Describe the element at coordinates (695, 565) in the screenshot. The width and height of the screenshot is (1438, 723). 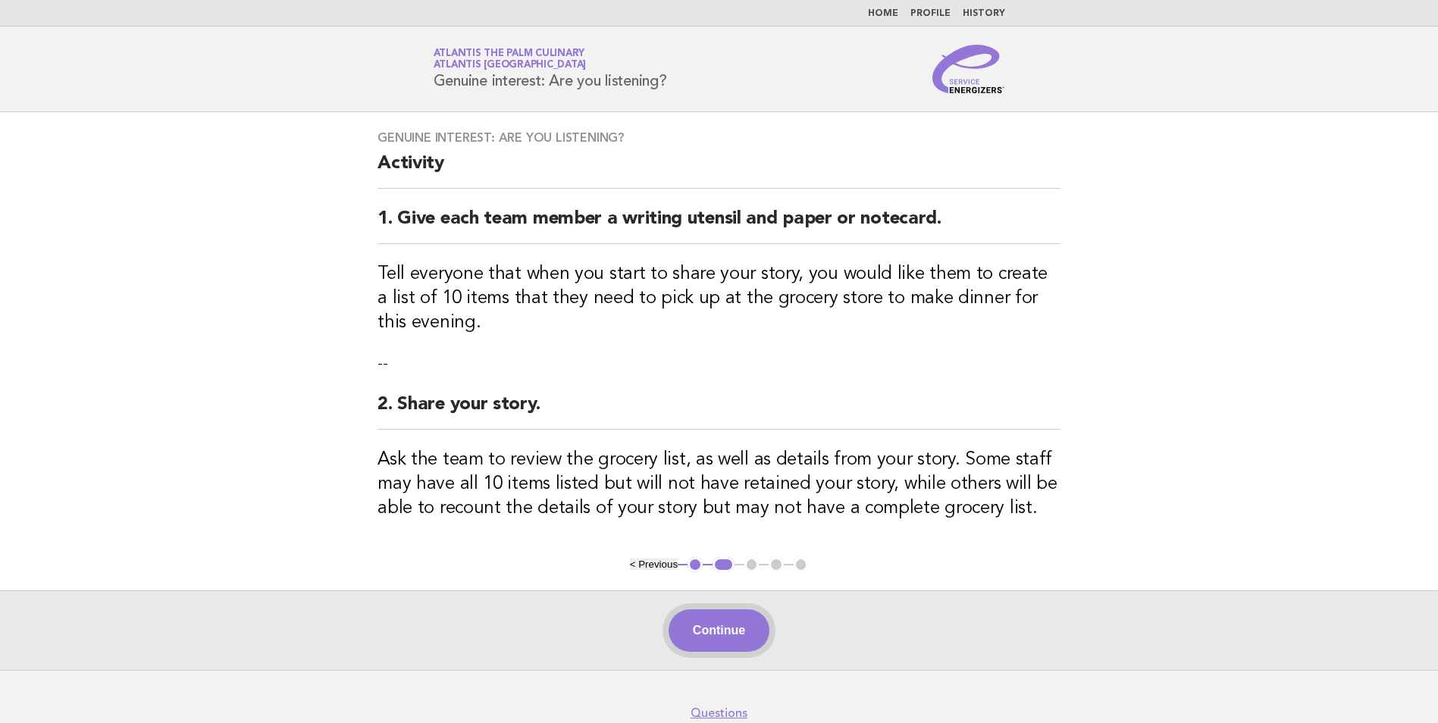
I see `button: 1` at that location.